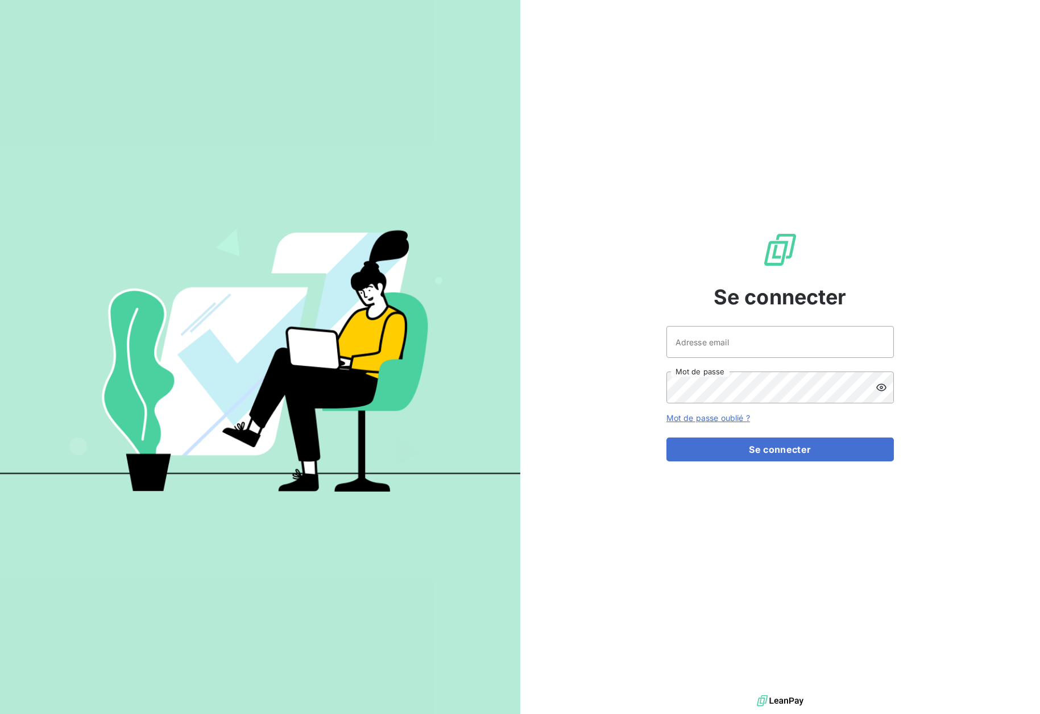 This screenshot has width=1040, height=714. I want to click on img: Logo LeanPay, so click(780, 250).